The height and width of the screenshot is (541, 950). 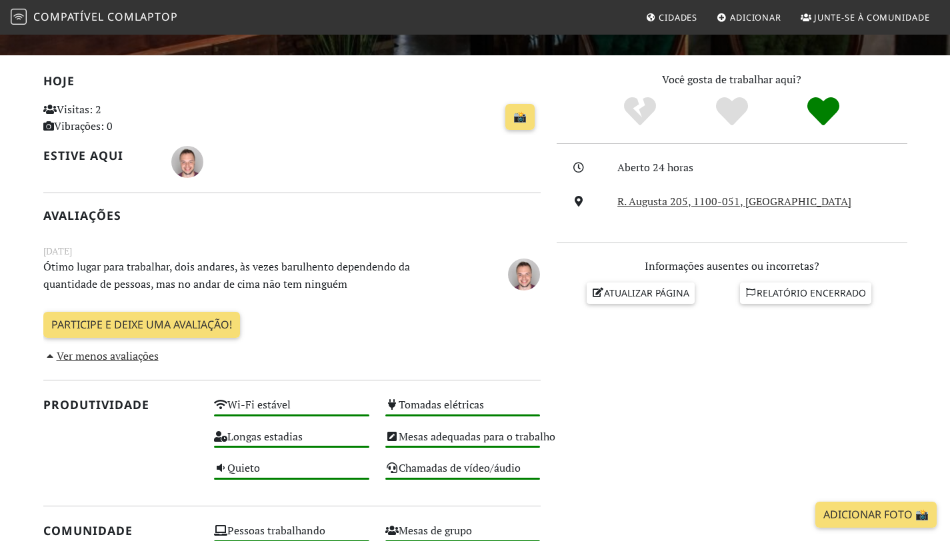 I want to click on font: Ótimo lugar para trabalhar, dois andares, às vezes barulhento dependendo da quantidade de pessoas..., so click(x=227, y=275).